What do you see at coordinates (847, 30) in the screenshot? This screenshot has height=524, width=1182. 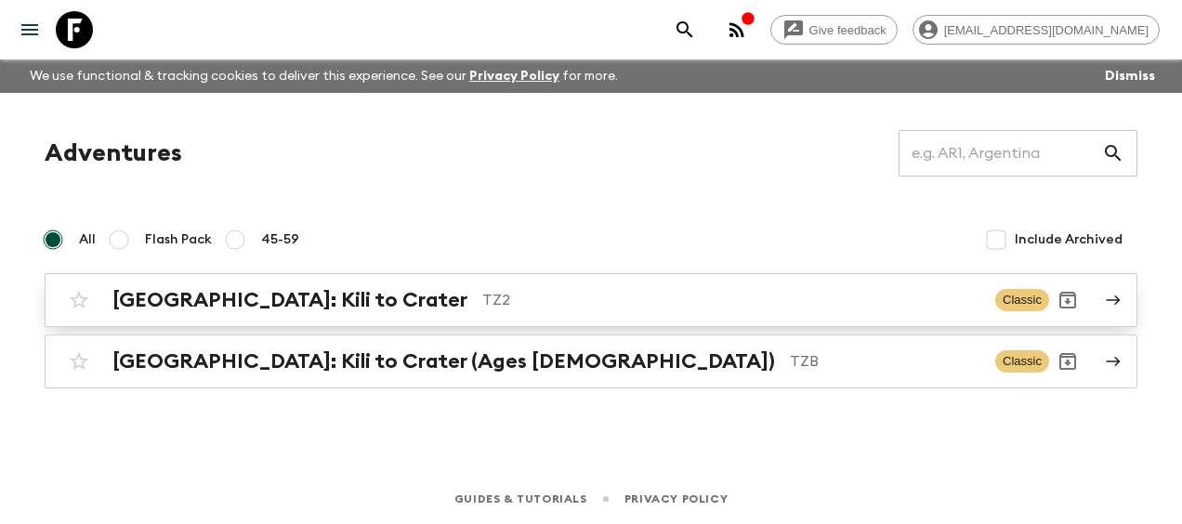 I see `span: Give feedback` at bounding box center [847, 30].